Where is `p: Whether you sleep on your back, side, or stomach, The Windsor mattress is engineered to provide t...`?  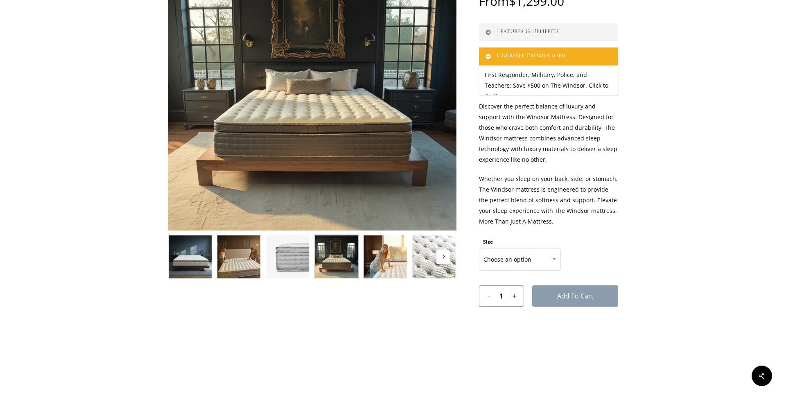 p: Whether you sleep on your back, side, or stomach, The Windsor mattress is engineered to provide t... is located at coordinates (548, 204).